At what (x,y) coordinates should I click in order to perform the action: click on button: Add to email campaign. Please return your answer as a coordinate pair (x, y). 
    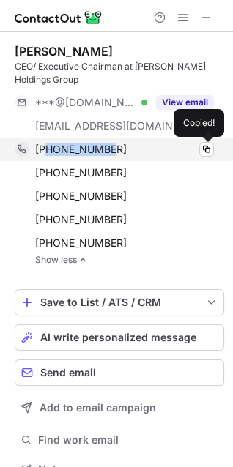
    Looking at the image, I should click on (119, 408).